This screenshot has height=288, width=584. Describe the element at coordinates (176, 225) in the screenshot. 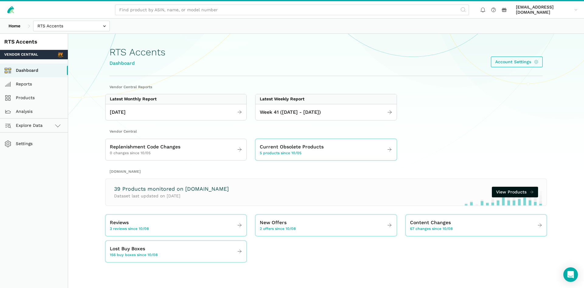

I see `a: Reviews 3 reviews since 10/08` at that location.